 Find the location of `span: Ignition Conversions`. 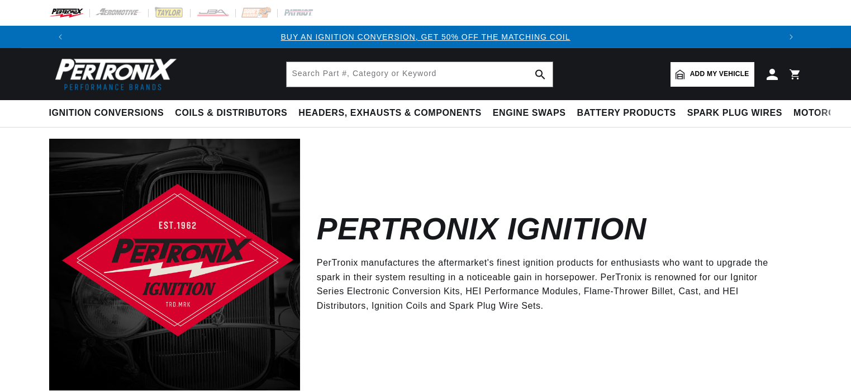

span: Ignition Conversions is located at coordinates (107, 113).